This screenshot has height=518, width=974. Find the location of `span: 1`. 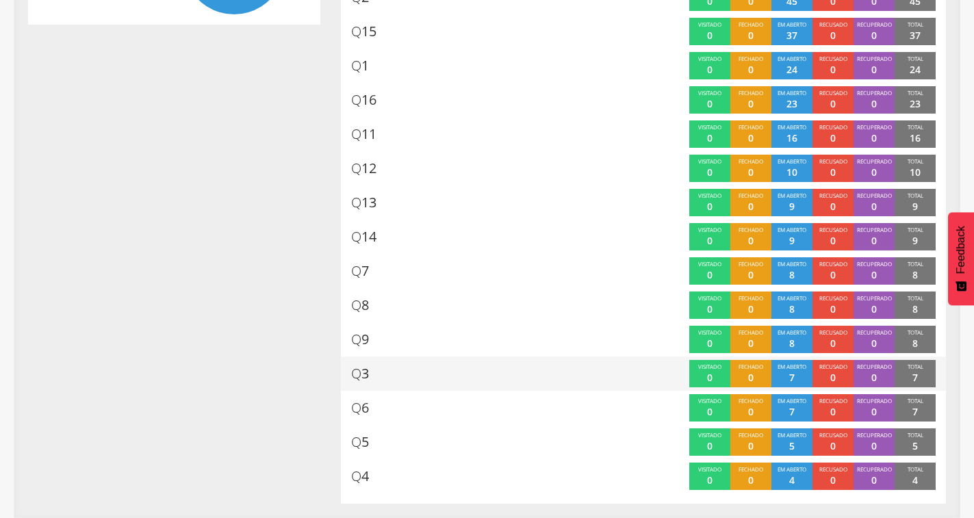

span: 1 is located at coordinates (360, 66).